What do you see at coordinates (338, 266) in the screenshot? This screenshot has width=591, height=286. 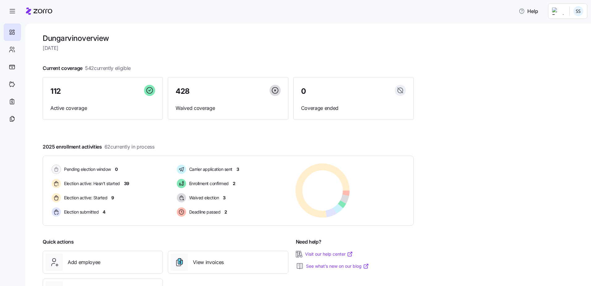 I see `a: See what’s new on our blog` at bounding box center [338, 266].